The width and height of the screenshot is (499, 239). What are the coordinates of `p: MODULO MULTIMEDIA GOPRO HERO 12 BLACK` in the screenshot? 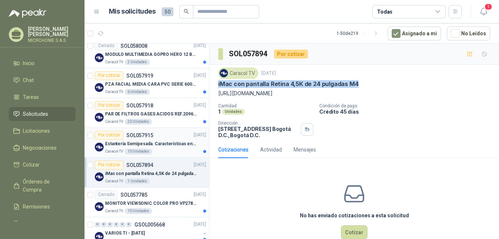 It's located at (151, 54).